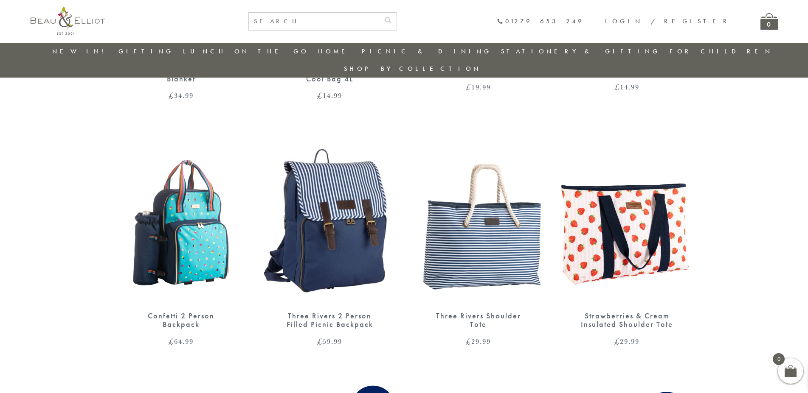 This screenshot has width=808, height=393. I want to click on img: Three Rivers Shoulder Tote, so click(478, 219).